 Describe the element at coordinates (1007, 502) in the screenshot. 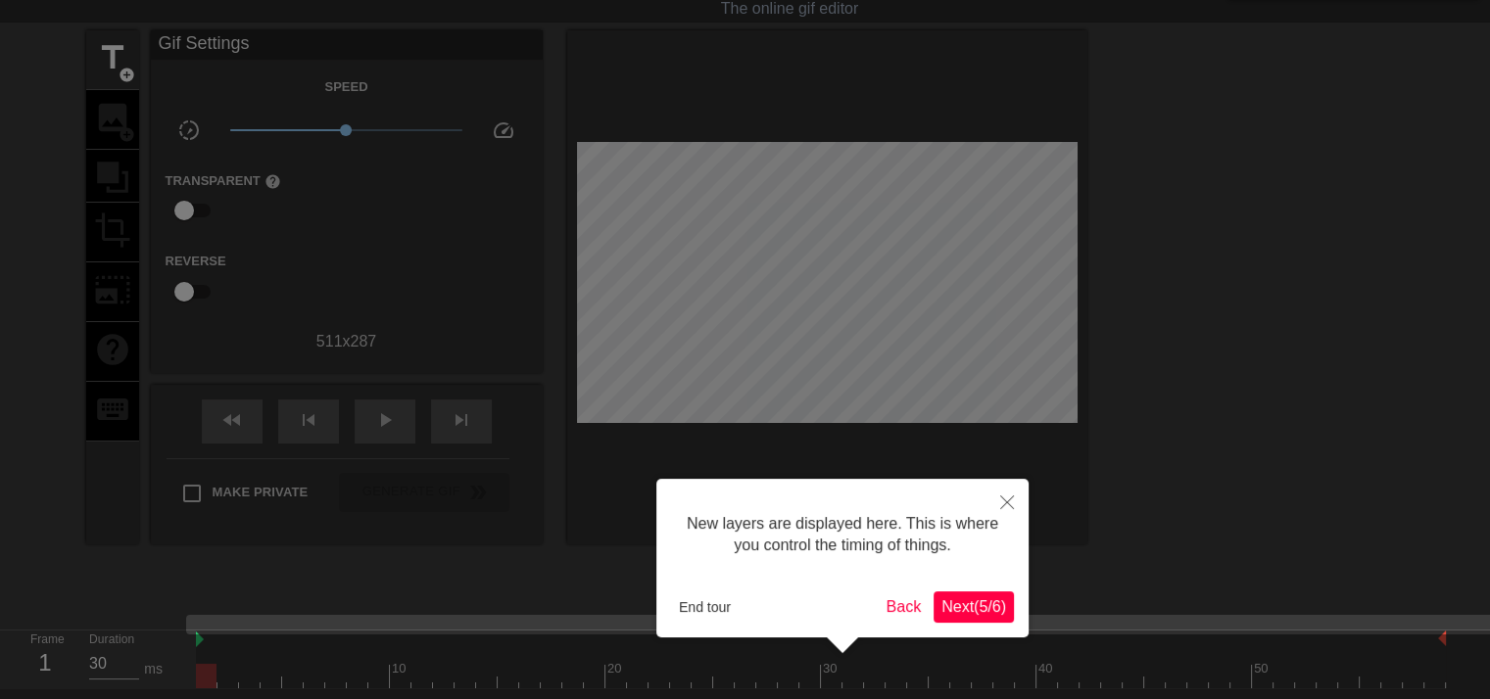

I see `button: Close` at that location.